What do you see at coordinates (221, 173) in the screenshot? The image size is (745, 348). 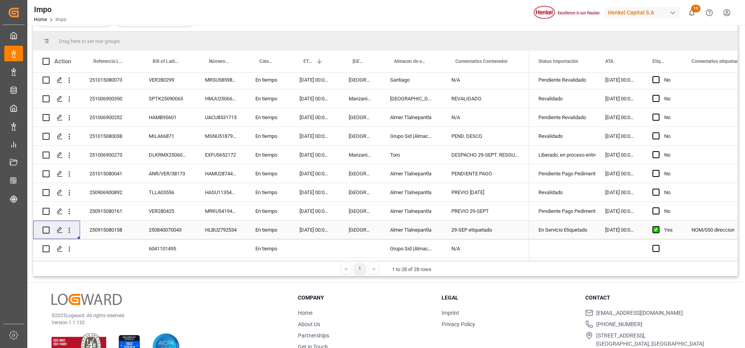 I see `div: HAMU2874484` at bounding box center [221, 173].